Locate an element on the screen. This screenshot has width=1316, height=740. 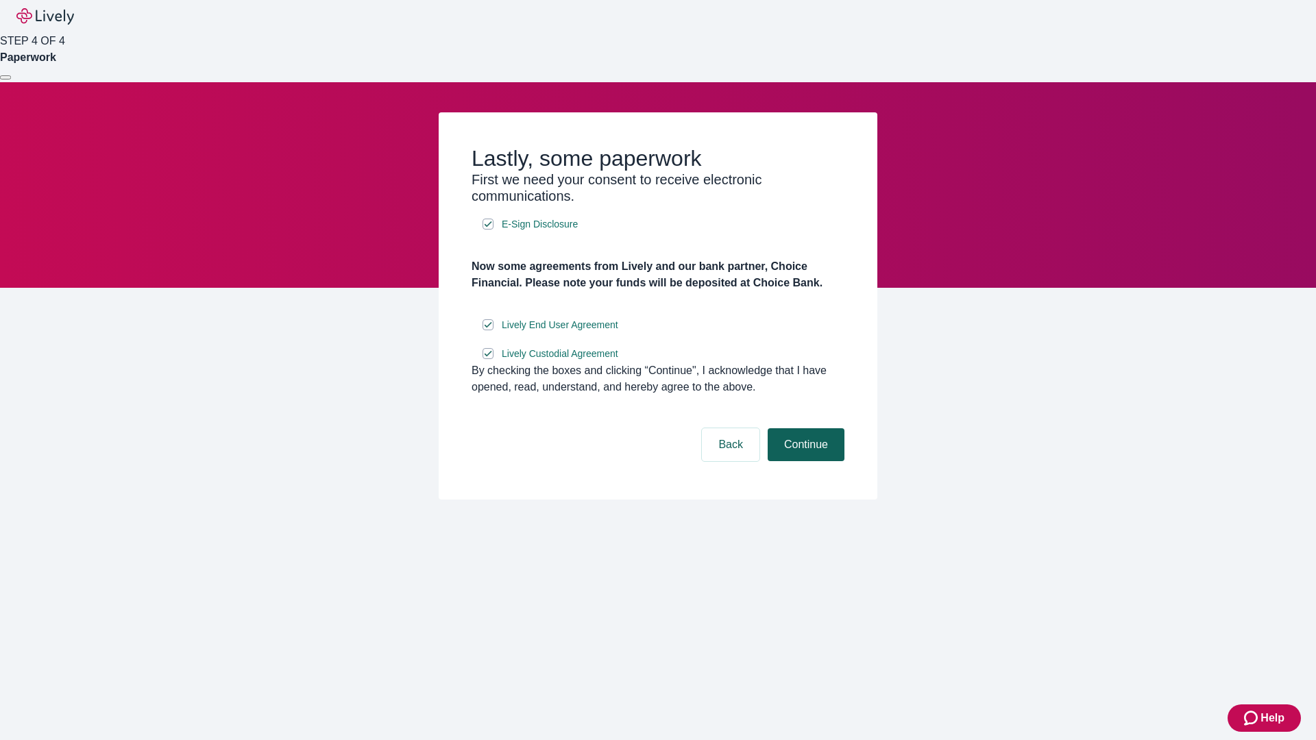
span: Help is located at coordinates (1272, 718).